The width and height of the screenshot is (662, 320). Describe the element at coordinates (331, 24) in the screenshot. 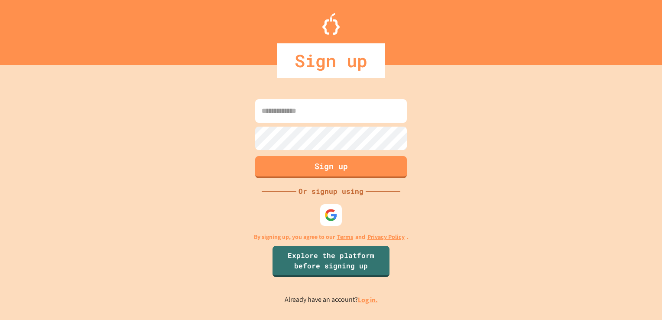

I see `img: Logo.svg` at that location.